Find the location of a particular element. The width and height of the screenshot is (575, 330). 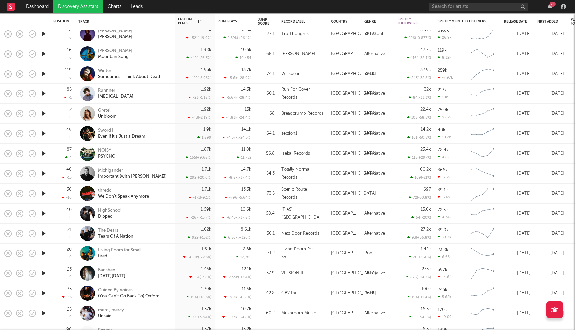

div: 40 is located at coordinates (69, 210).